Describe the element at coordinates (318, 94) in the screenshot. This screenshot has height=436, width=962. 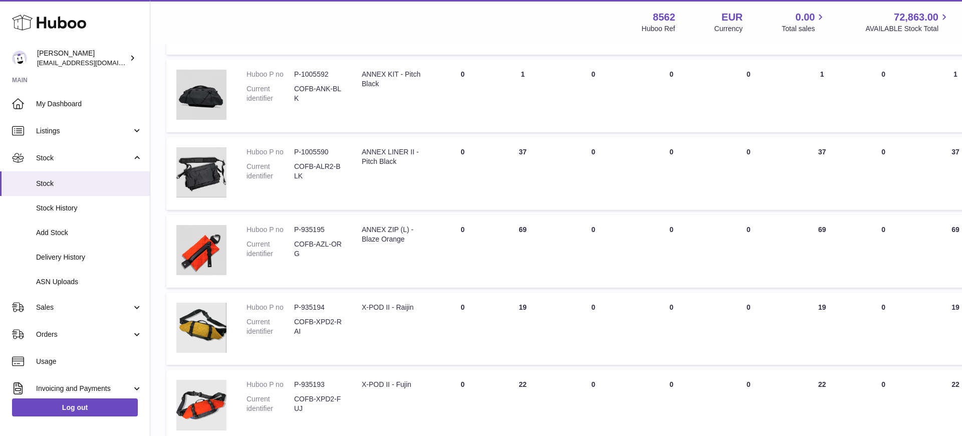
I see `dd: COFB-ANK-BLK` at that location.